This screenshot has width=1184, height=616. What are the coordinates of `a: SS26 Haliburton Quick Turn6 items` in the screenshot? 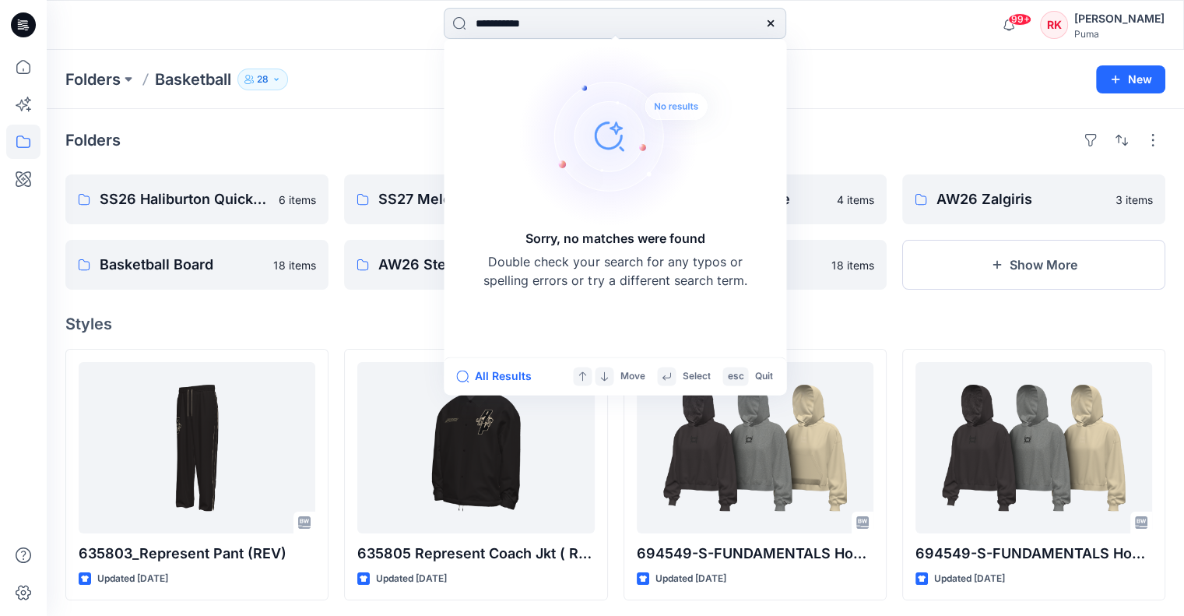 It's located at (197, 199).